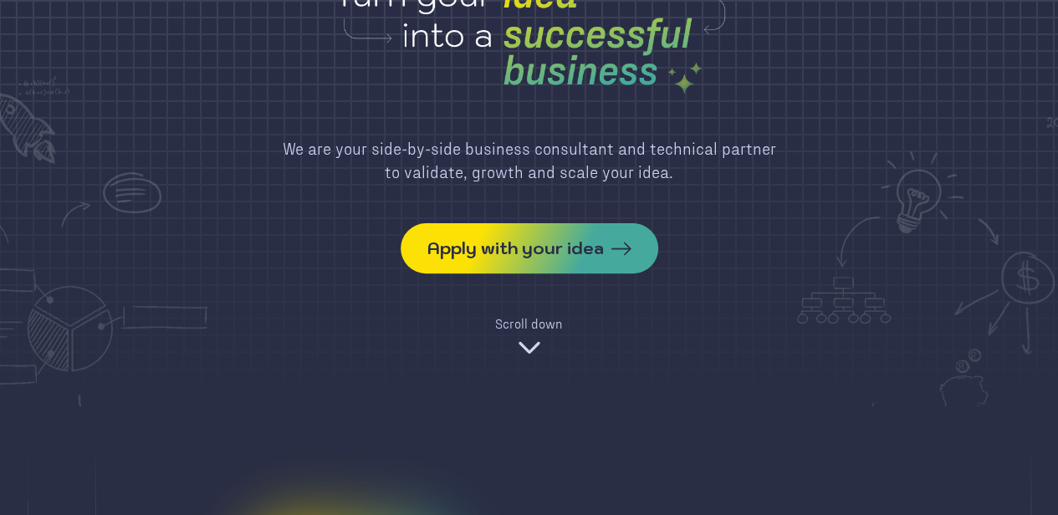 The height and width of the screenshot is (515, 1058). I want to click on button: Apply with your ideaarrow to the right, so click(529, 248).